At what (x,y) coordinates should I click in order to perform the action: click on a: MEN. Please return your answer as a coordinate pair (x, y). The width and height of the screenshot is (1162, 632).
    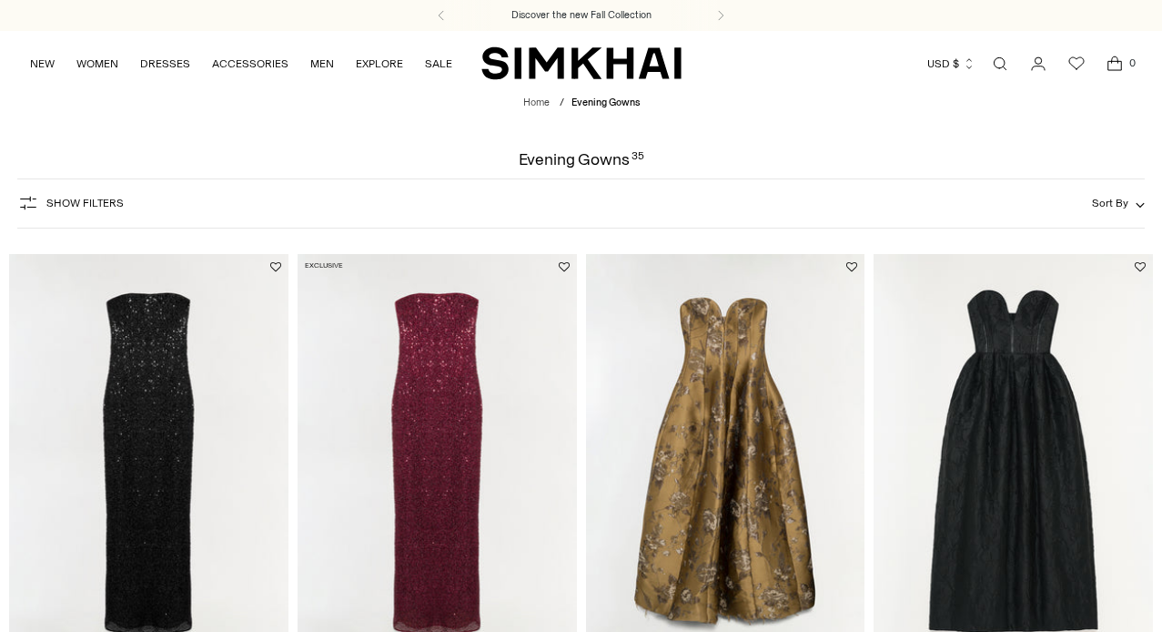
    Looking at the image, I should click on (322, 64).